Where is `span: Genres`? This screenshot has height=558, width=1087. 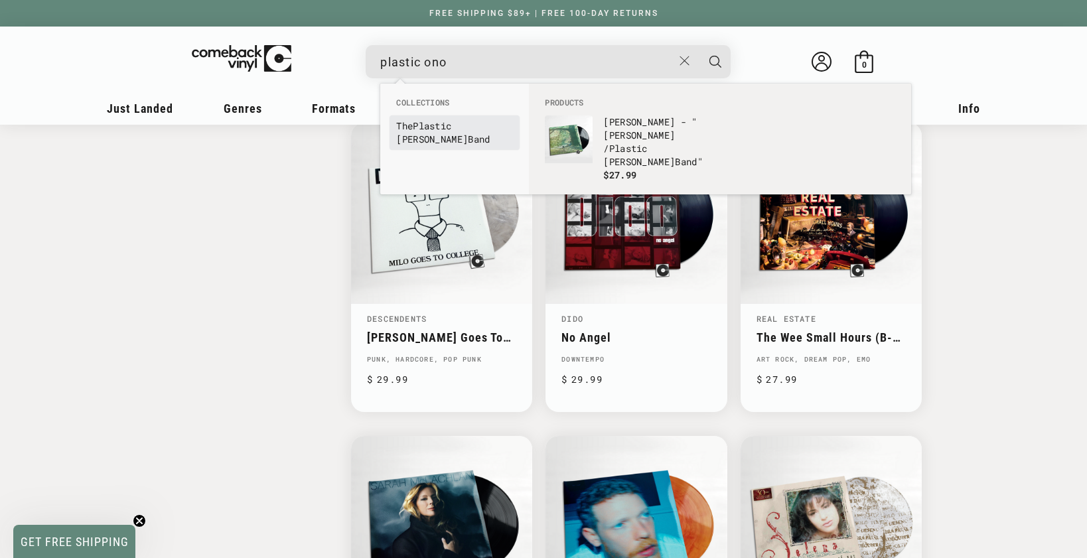 span: Genres is located at coordinates (243, 108).